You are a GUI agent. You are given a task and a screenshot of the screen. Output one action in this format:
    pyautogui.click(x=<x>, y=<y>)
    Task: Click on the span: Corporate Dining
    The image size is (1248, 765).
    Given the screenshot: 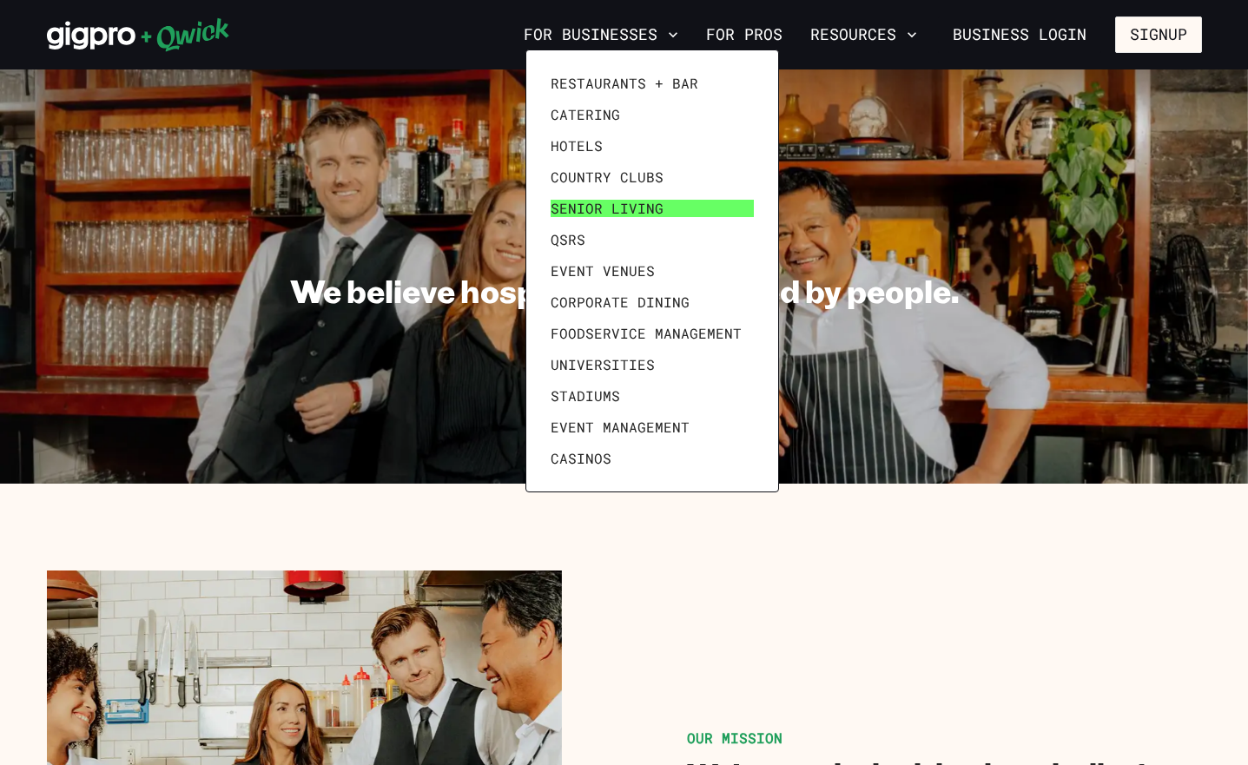 What is the action you would take?
    pyautogui.click(x=620, y=302)
    